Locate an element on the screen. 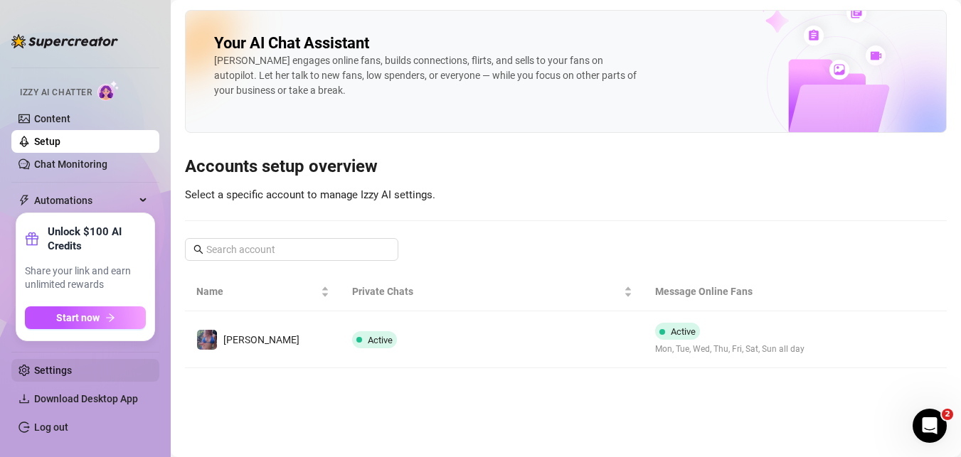 Image resolution: width=961 pixels, height=457 pixels. a: Settings is located at coordinates (53, 371).